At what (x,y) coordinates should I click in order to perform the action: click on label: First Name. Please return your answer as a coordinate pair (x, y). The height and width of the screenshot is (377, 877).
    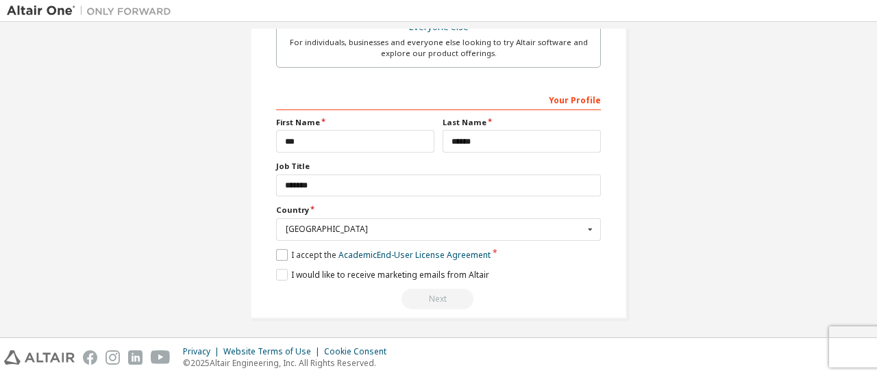
    Looking at the image, I should click on (355, 123).